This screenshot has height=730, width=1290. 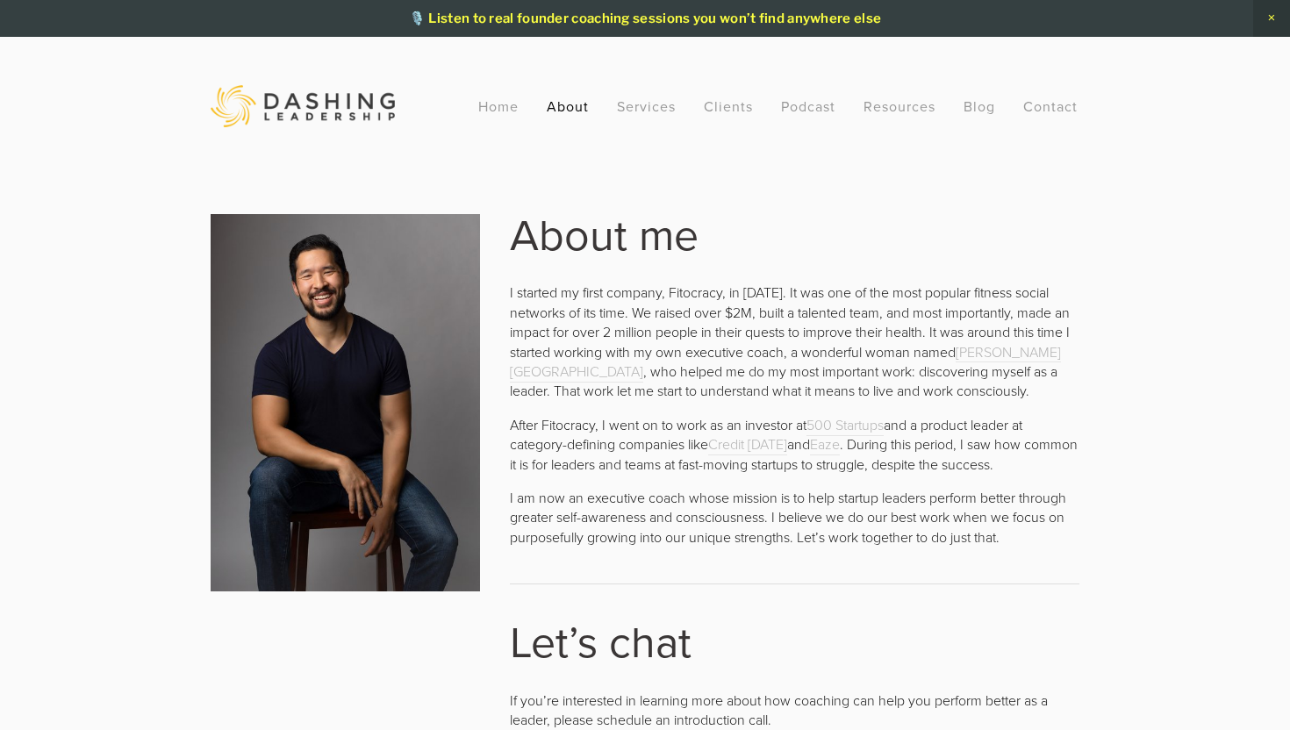 I want to click on a: 500 Startups, so click(x=845, y=426).